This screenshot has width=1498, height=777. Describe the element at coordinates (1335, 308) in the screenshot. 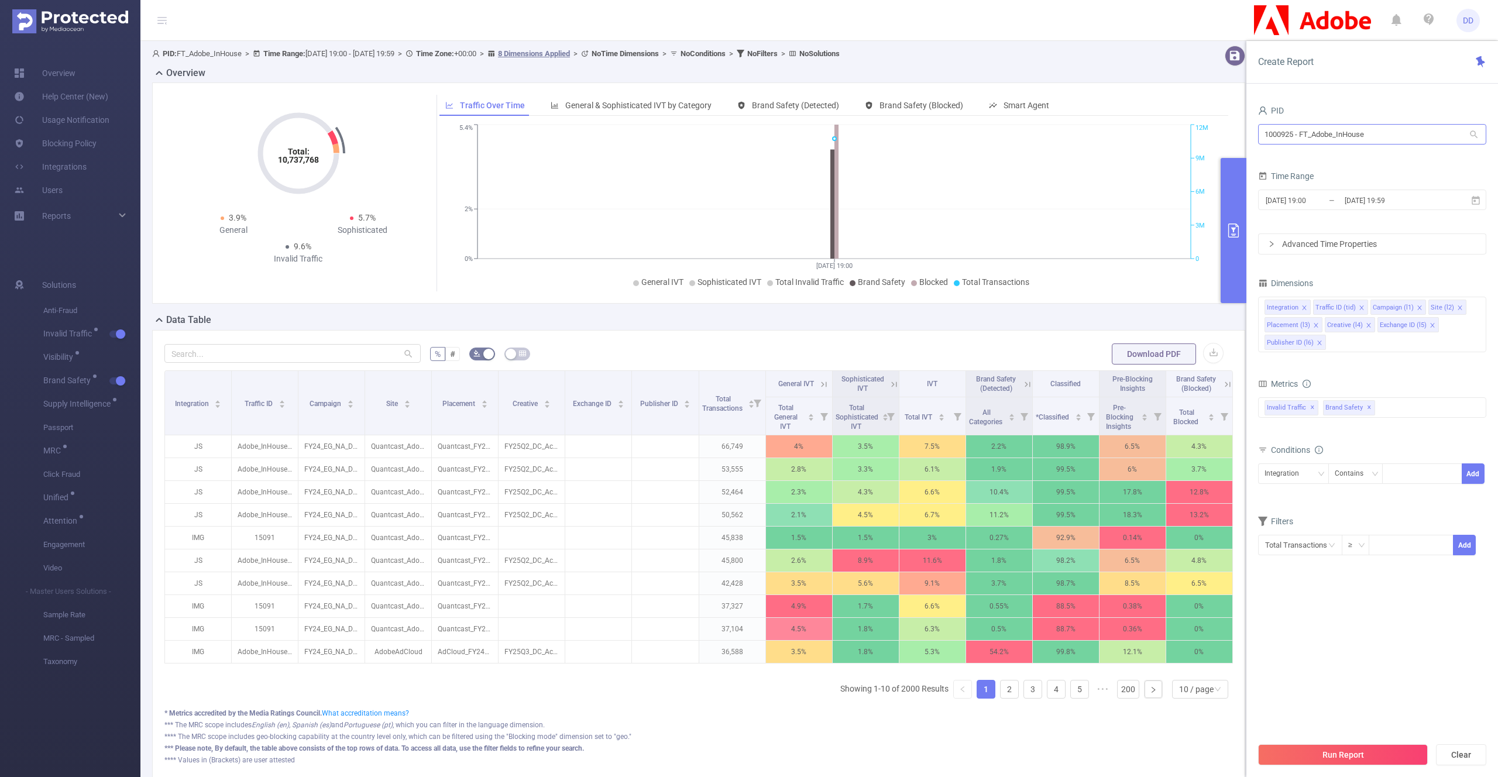

I see `div: Traffic ID (tid)` at that location.